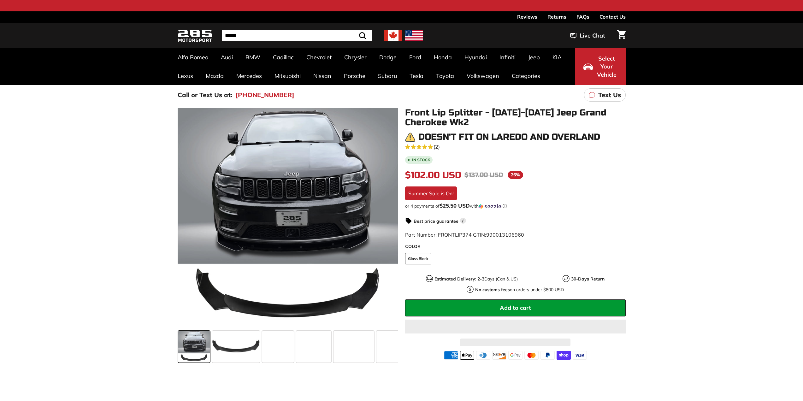  I want to click on strong: 30-Days Return, so click(588, 279).